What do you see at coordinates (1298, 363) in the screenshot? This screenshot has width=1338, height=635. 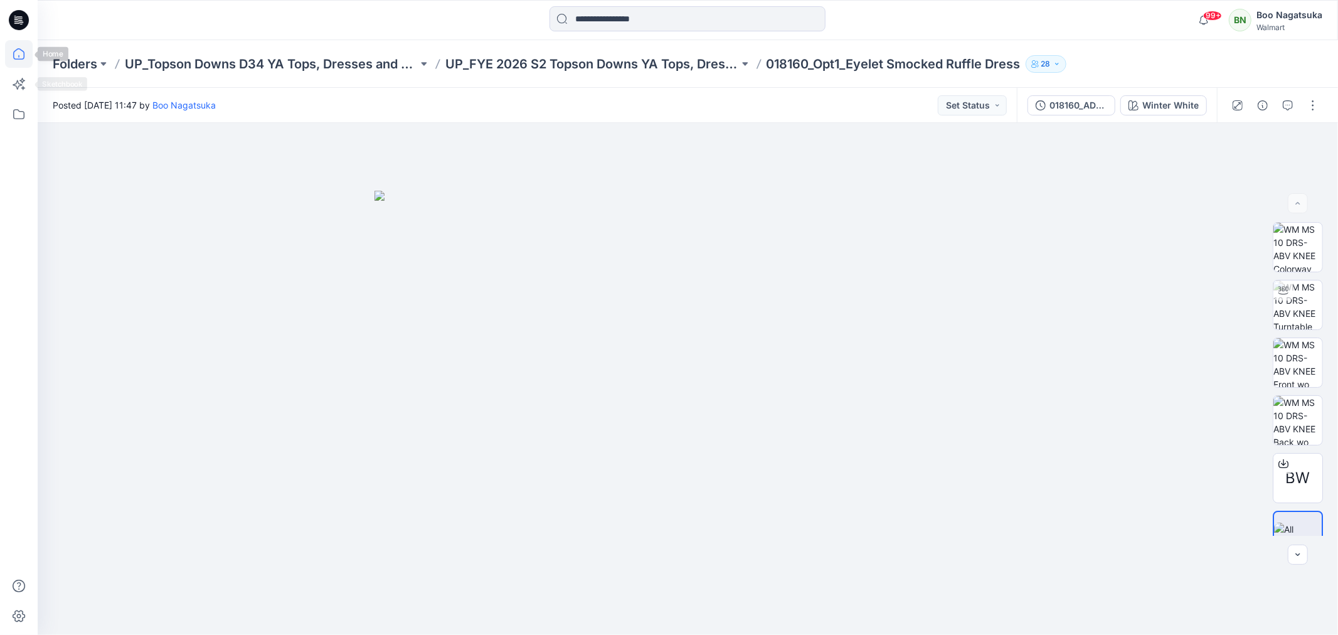 I see `img: WM MS 10 DRS-ABV KNEE Front wo Avatar` at bounding box center [1298, 363].